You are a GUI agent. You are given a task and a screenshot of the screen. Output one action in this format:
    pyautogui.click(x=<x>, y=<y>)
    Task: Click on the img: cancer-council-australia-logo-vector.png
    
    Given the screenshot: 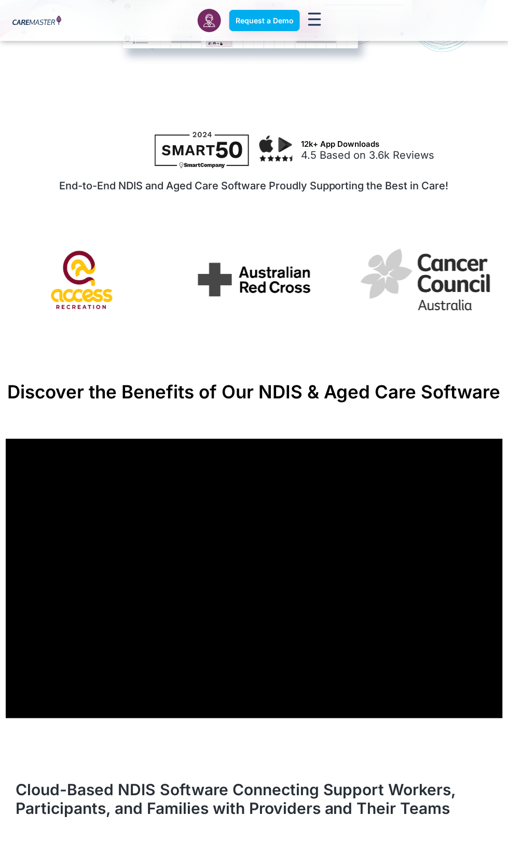 What is the action you would take?
    pyautogui.click(x=426, y=280)
    